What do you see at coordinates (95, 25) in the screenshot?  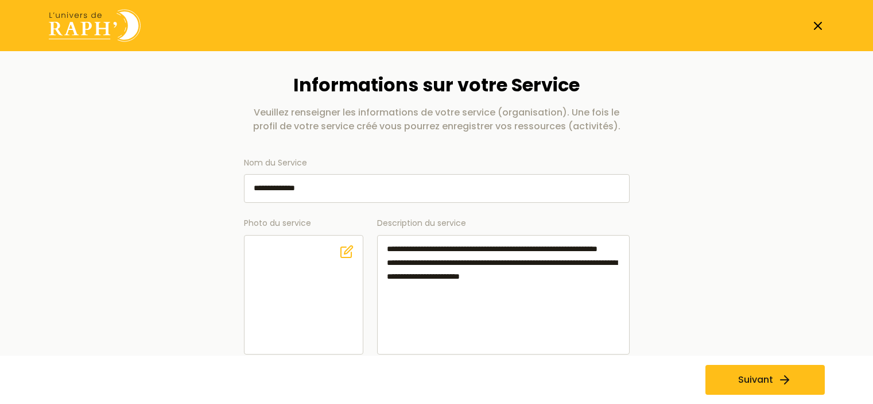 I see `img: Univers de Raph logo` at bounding box center [95, 25].